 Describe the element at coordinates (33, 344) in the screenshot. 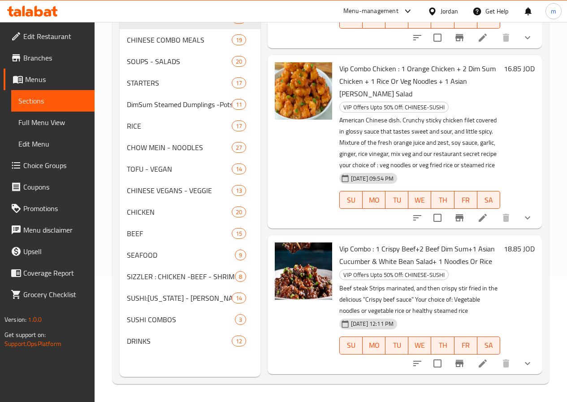

I see `a: Support.OpsPlatform` at that location.